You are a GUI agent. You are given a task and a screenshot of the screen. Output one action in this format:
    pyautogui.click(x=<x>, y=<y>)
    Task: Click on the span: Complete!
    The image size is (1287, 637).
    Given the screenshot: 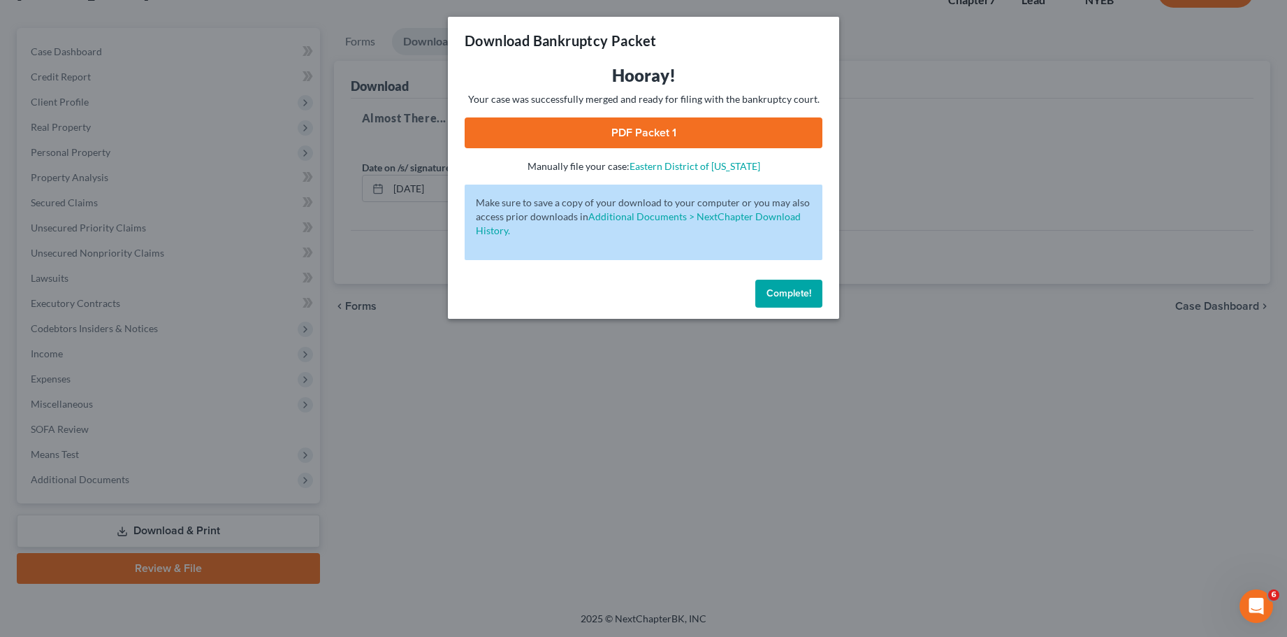 What is the action you would take?
    pyautogui.click(x=789, y=293)
    